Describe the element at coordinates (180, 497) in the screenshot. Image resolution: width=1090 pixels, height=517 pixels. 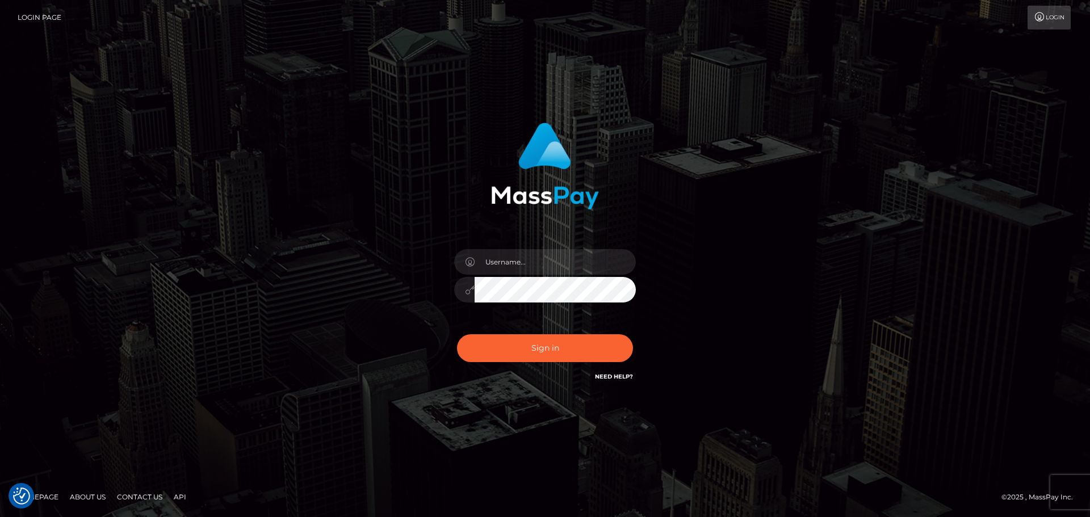
I see `a: API` at that location.